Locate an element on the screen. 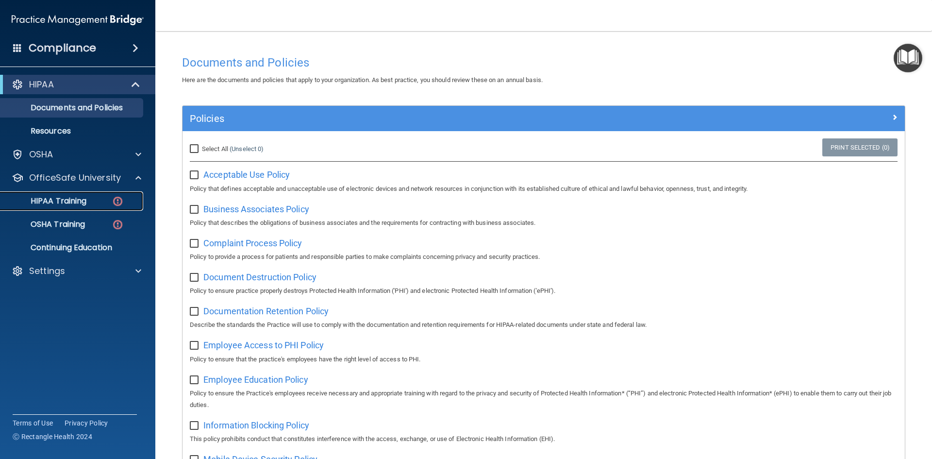  a: Settings is located at coordinates (76, 271).